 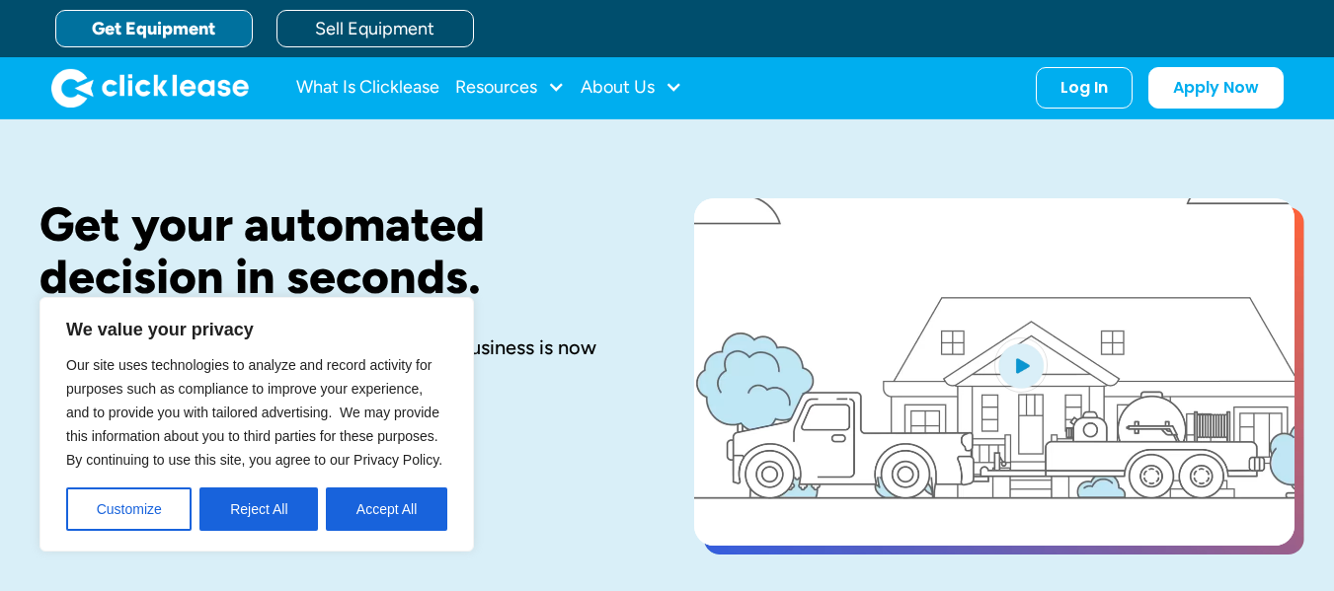 I want to click on a: Get Equipment, so click(x=154, y=29).